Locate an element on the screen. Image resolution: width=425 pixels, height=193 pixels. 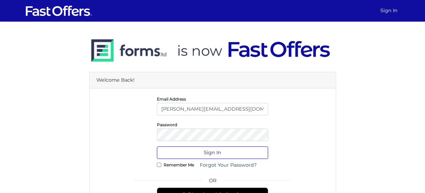
label: Password is located at coordinates (167, 125).